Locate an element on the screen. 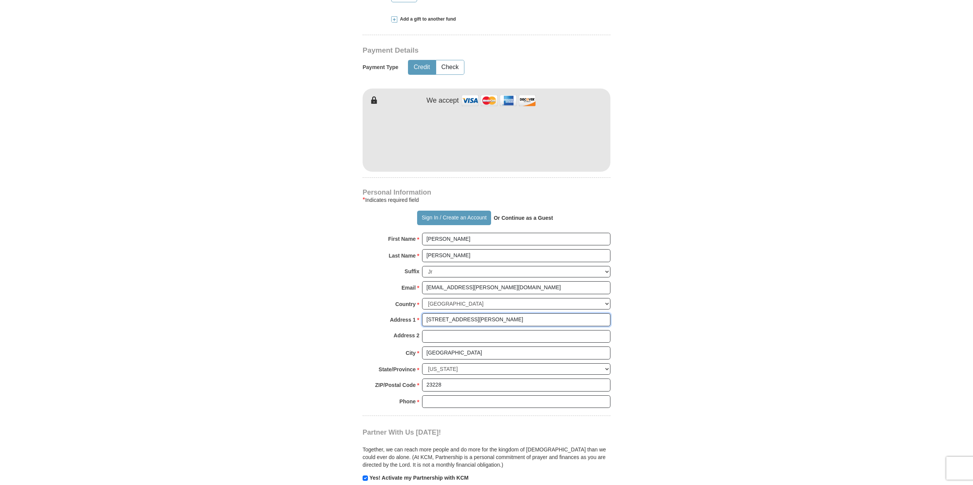  h4: Personal Information is located at coordinates (487, 192).